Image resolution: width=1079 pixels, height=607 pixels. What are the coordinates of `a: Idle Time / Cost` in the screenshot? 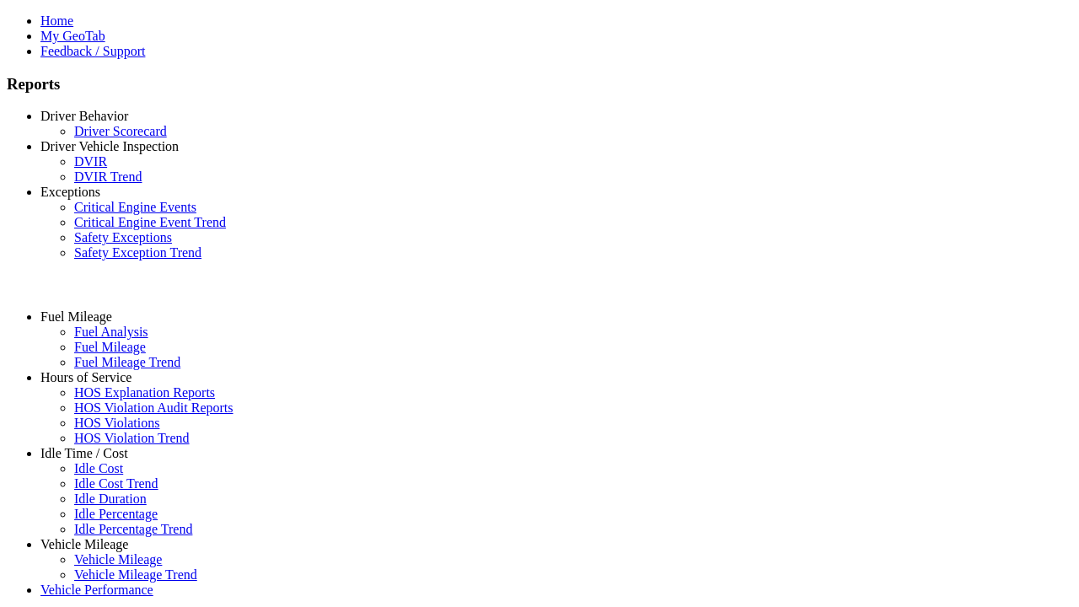 It's located at (84, 453).